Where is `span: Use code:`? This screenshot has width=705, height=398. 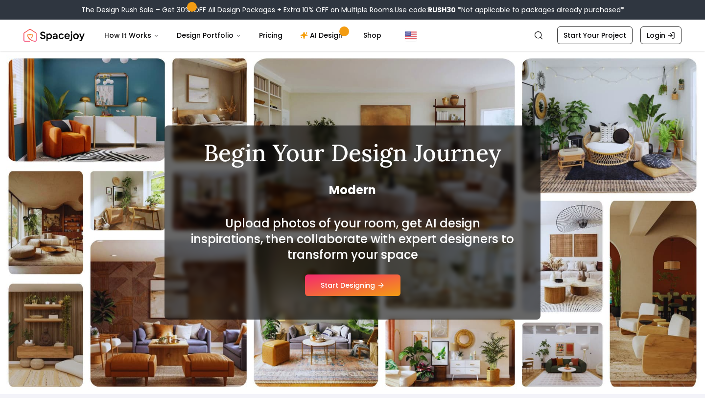 span: Use code: is located at coordinates (425, 10).